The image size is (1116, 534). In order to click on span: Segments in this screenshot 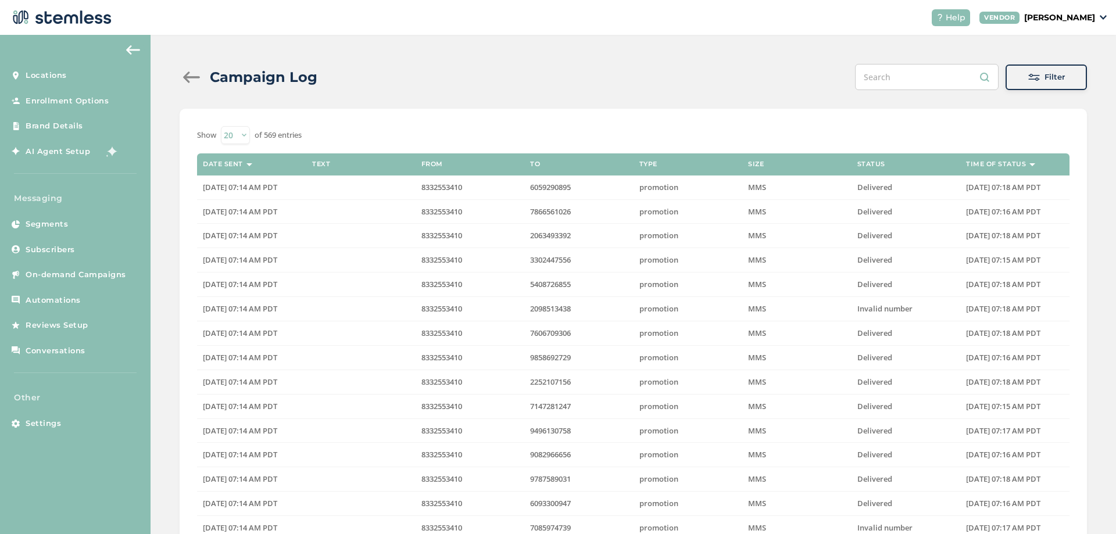, I will do `click(46, 224)`.